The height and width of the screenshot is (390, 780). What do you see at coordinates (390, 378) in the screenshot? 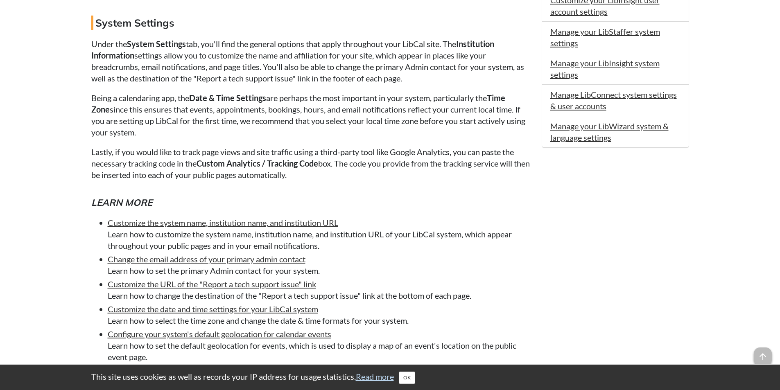
I see `div: This site uses cookies as well as records your IP address for usage statistics.` at bounding box center [390, 378].